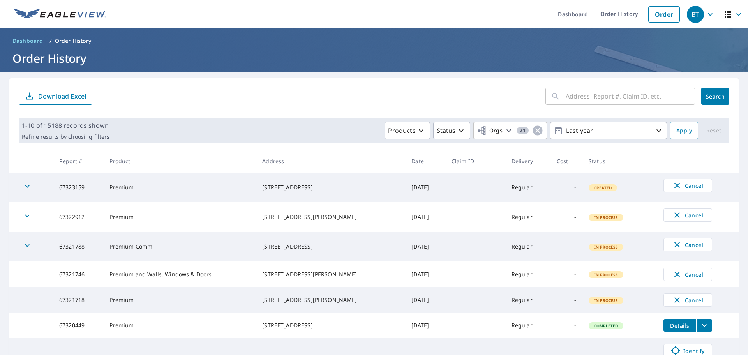  What do you see at coordinates (65, 137) in the screenshot?
I see `p: Refine results by choosing filters` at bounding box center [65, 137].